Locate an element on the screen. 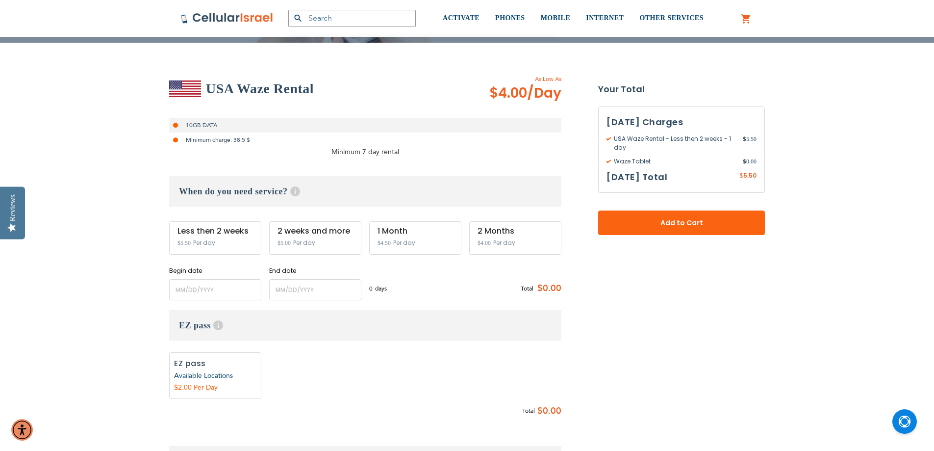 This screenshot has width=934, height=451. span: ACTIVATE is located at coordinates (461, 18).